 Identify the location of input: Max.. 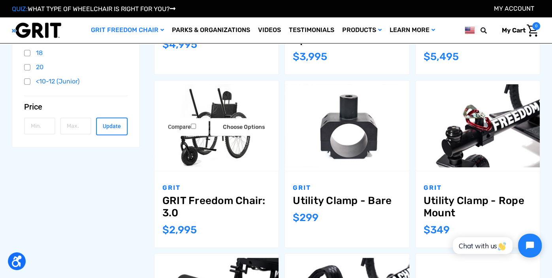
(75, 126).